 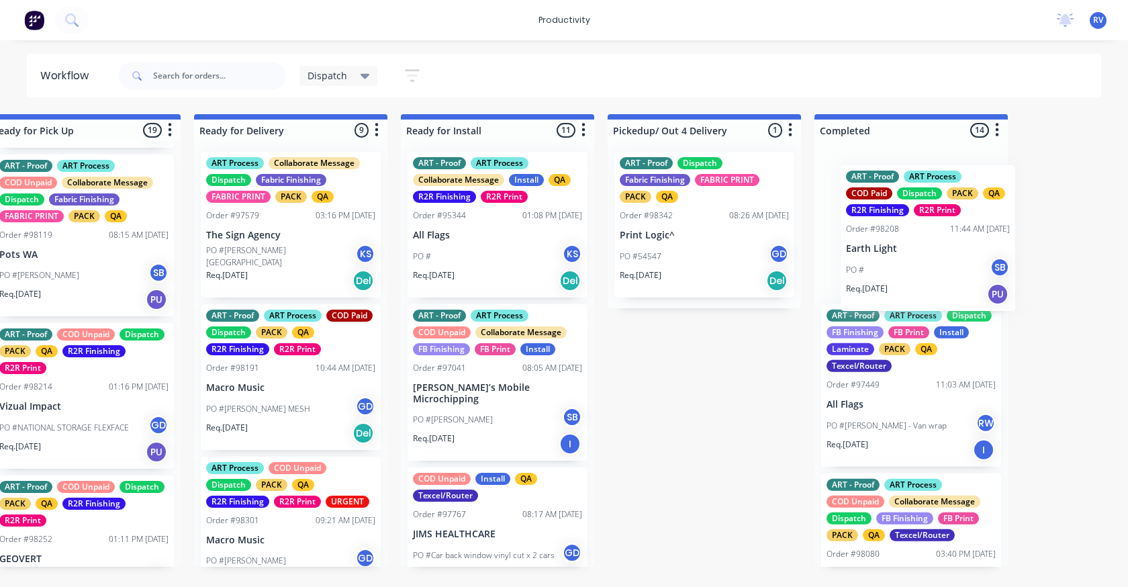 I want to click on input: Search for orders..., so click(x=219, y=76).